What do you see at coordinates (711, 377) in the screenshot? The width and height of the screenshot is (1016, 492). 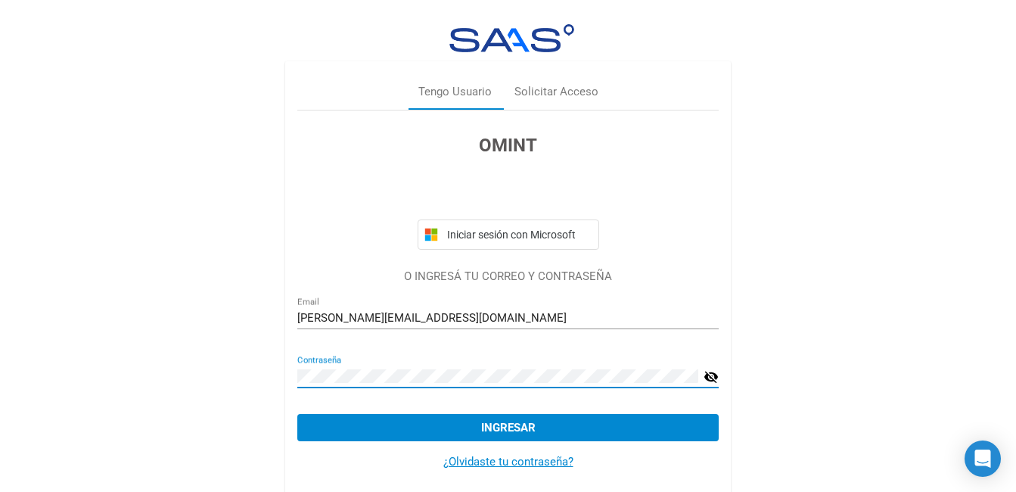 I see `mat-icon: visibility_off` at bounding box center [711, 377].